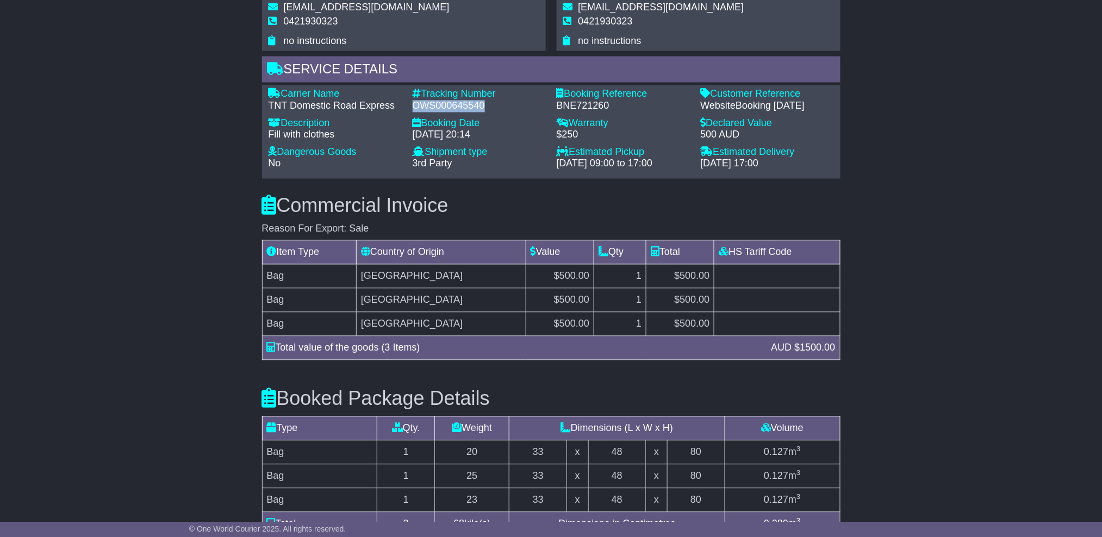 This screenshot has width=1102, height=537. I want to click on td: Dimensions in Centimetres, so click(617, 524).